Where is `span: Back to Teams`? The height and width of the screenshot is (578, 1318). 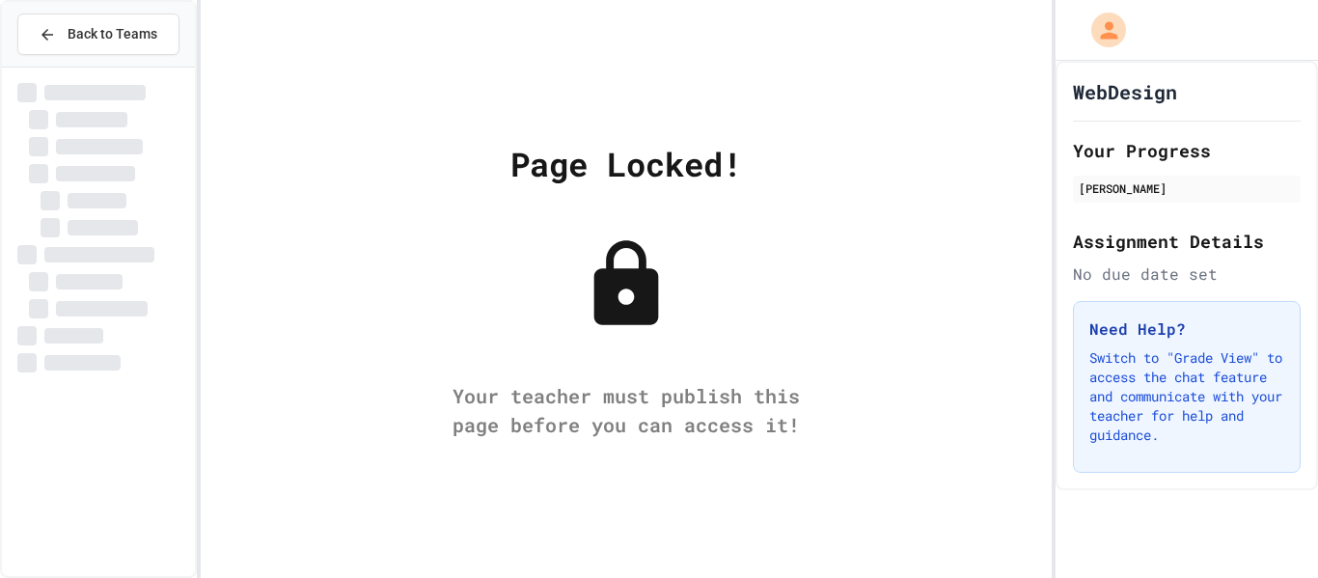
span: Back to Teams is located at coordinates (112, 34).